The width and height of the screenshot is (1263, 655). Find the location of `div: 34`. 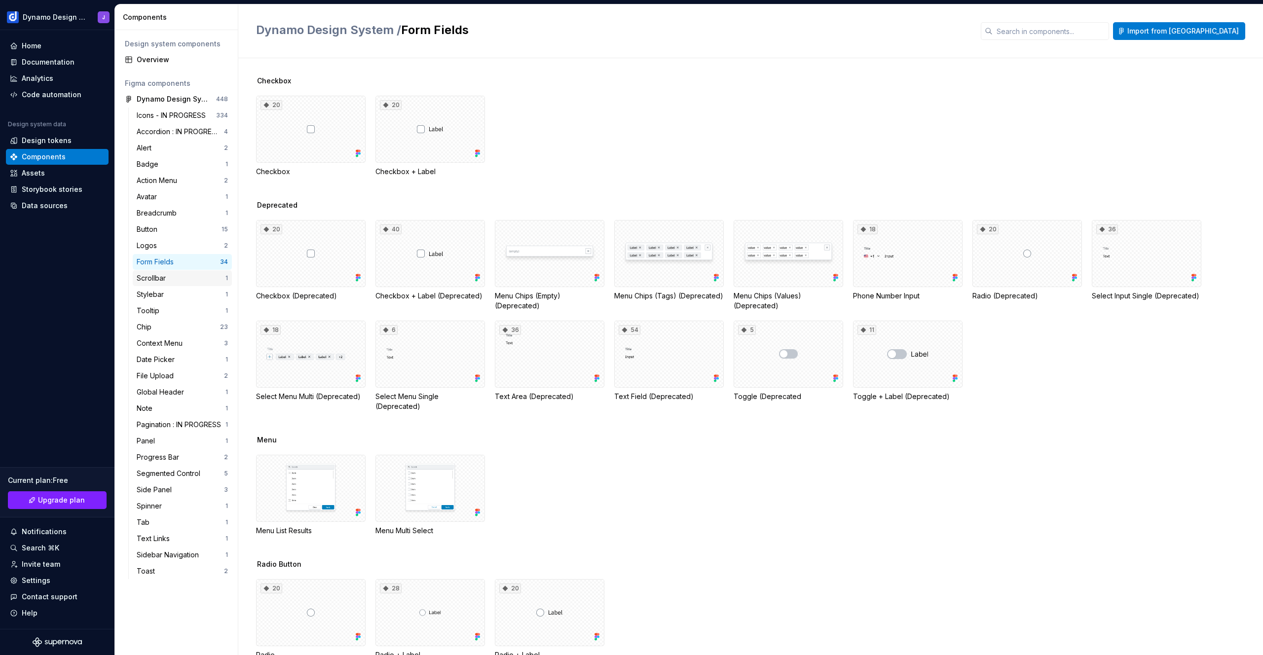

div: 34 is located at coordinates (224, 262).